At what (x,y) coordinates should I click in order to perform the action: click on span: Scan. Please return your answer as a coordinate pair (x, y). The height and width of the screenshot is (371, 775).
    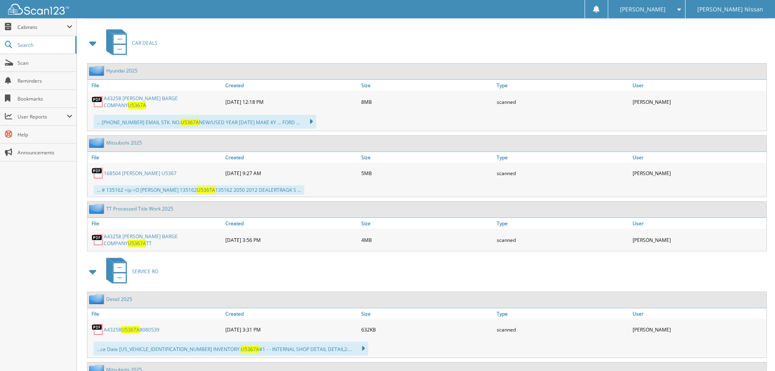
    Looking at the image, I should click on (45, 63).